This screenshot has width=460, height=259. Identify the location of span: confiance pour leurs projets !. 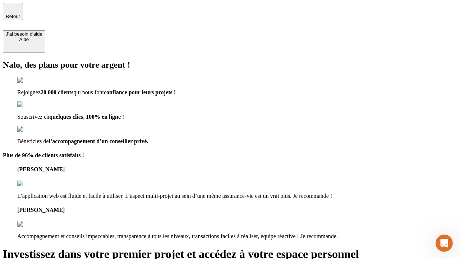
(140, 92).